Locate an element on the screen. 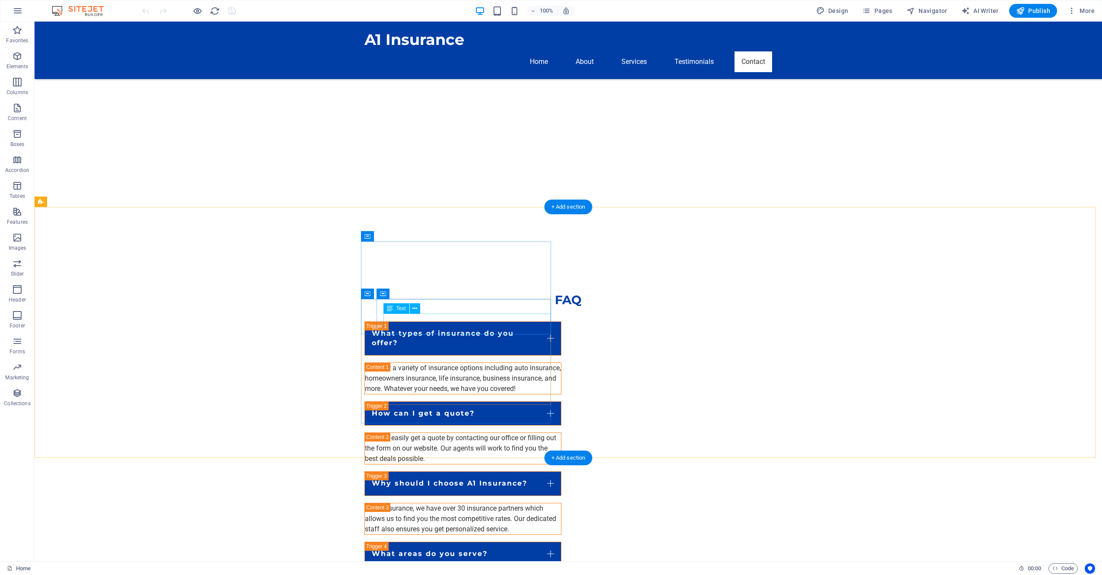 The image size is (1102, 575). img: Editor Logo is located at coordinates (82, 11).